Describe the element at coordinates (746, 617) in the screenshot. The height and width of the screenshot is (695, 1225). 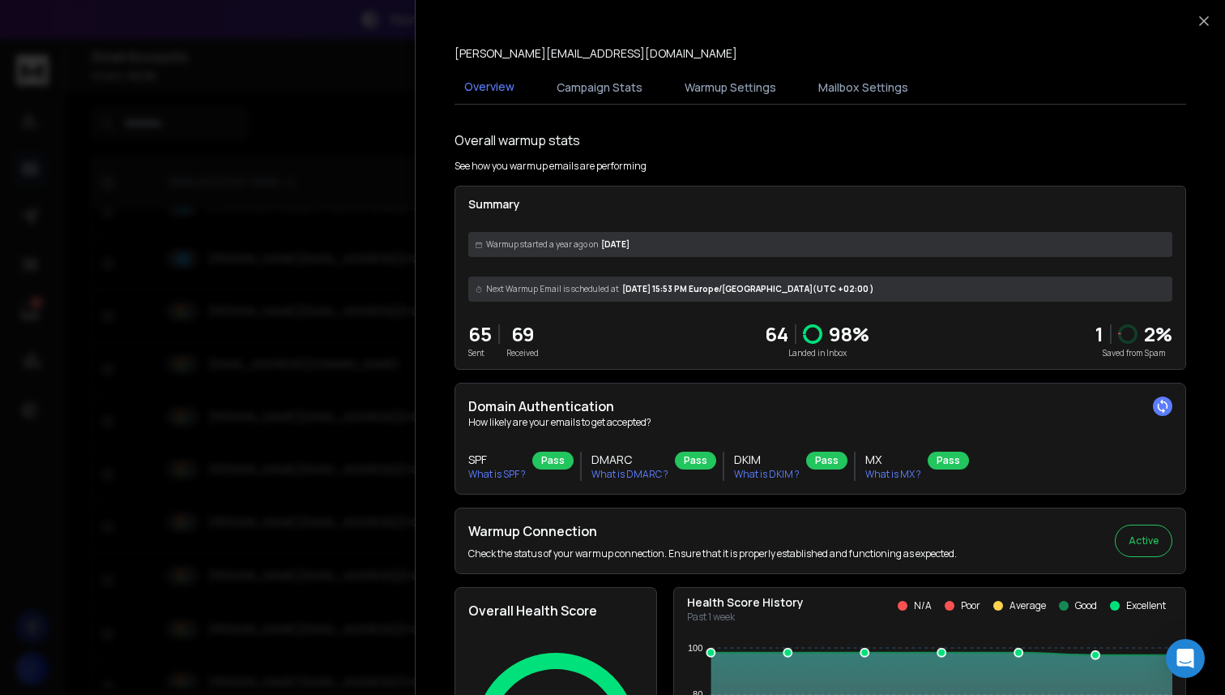
I see `p: Past 1 week` at that location.